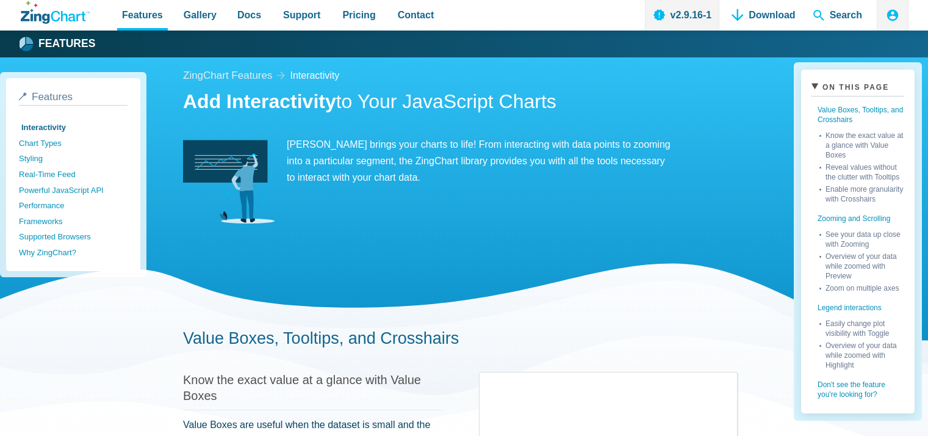 The height and width of the screenshot is (436, 928). Describe the element at coordinates (862, 193) in the screenshot. I see `a: Enable more granularity with Crosshairs` at that location.